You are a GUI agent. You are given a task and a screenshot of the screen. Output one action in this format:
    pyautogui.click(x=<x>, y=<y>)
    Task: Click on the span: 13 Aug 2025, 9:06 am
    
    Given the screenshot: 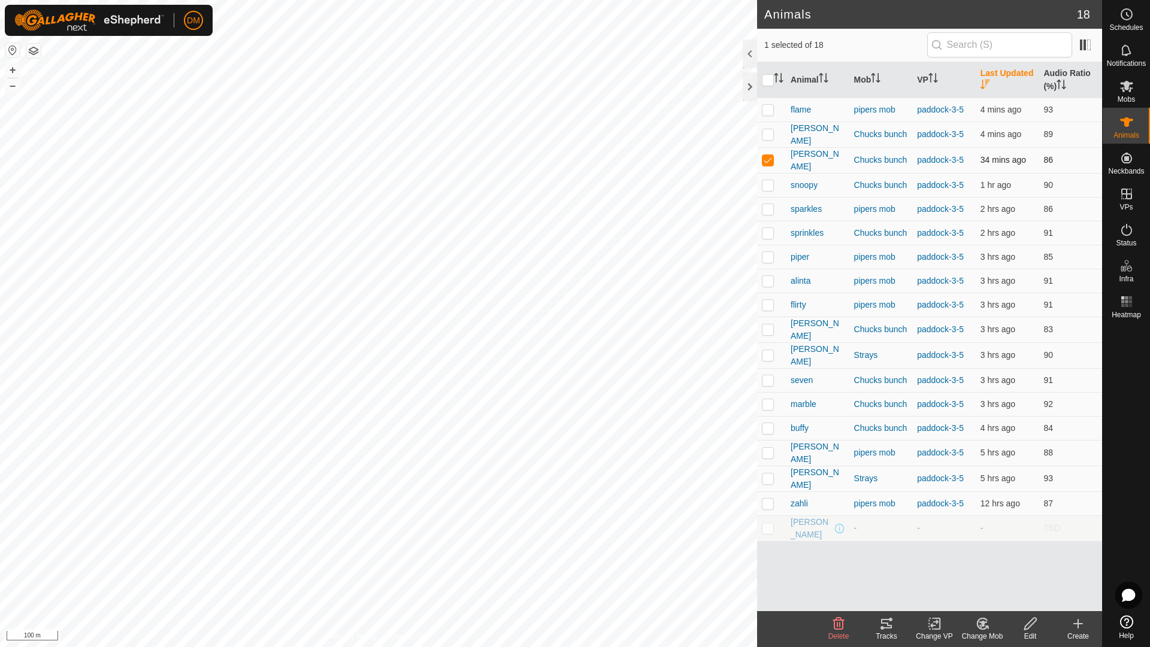 What is the action you would take?
    pyautogui.click(x=998, y=428)
    